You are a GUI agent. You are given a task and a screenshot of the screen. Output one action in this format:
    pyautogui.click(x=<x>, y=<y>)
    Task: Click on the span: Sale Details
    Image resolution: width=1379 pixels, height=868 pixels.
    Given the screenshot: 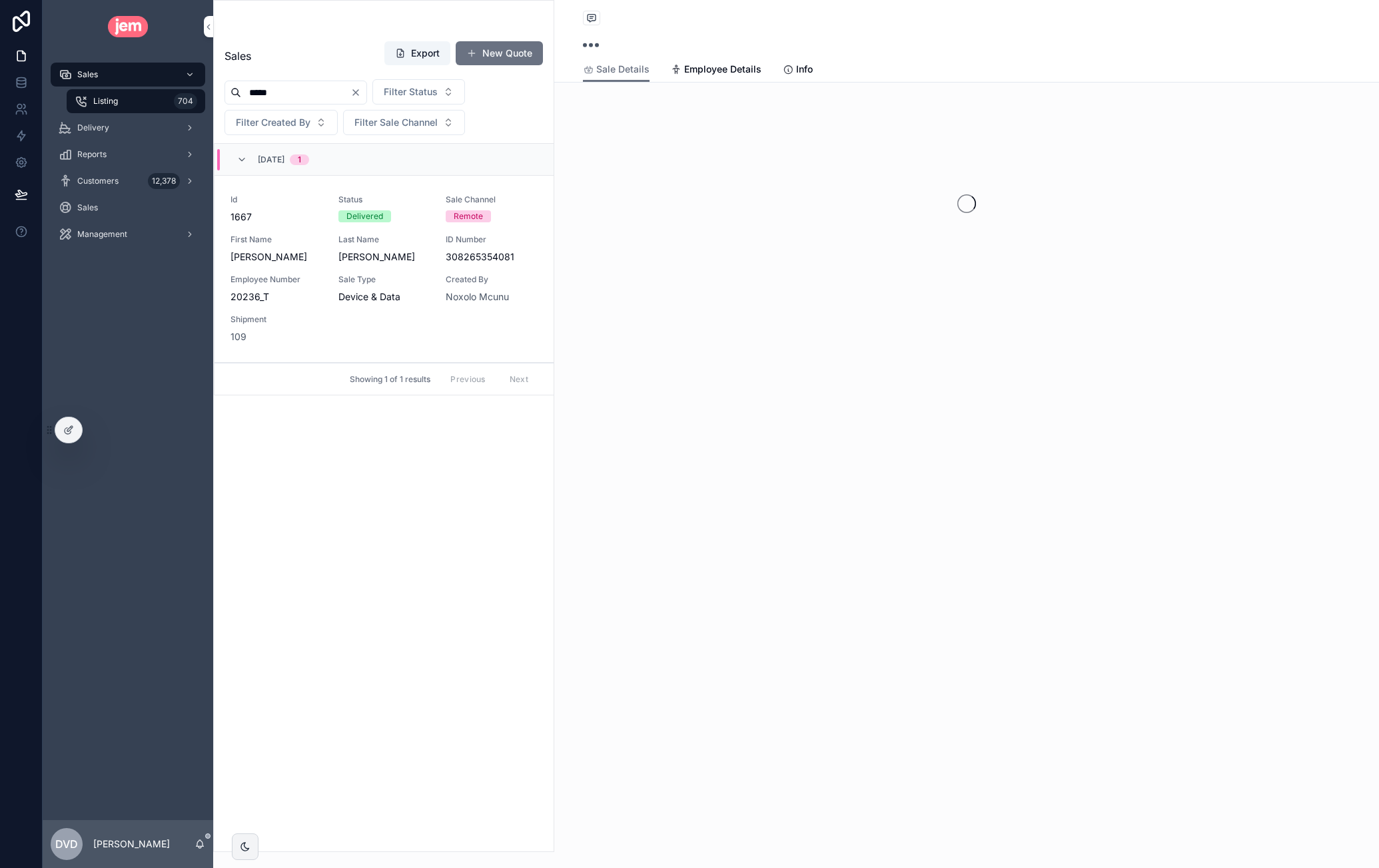 What is the action you would take?
    pyautogui.click(x=623, y=69)
    